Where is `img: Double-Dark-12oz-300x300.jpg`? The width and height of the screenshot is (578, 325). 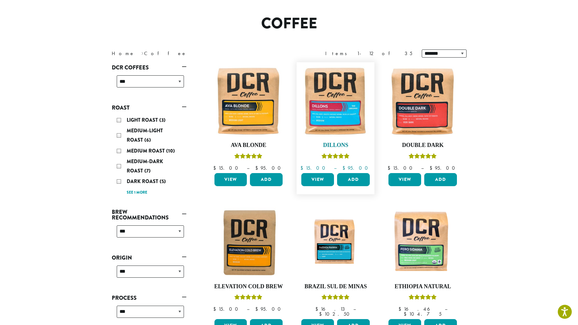 img: Double-Dark-12oz-300x300.jpg is located at coordinates (423, 101).